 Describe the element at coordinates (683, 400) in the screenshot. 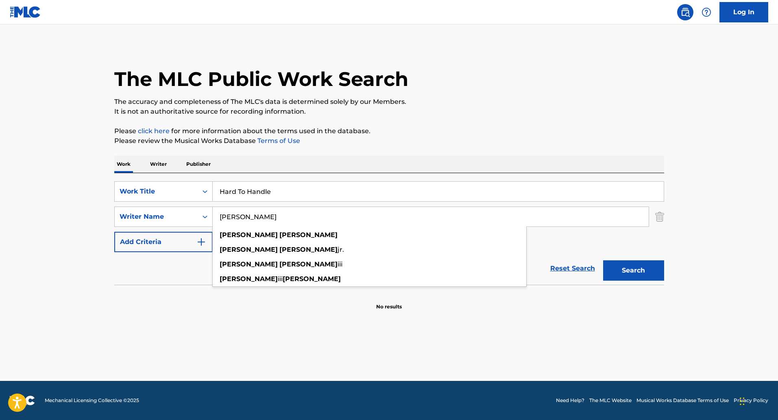

I see `a: Musical Works Database Terms of Use` at that location.